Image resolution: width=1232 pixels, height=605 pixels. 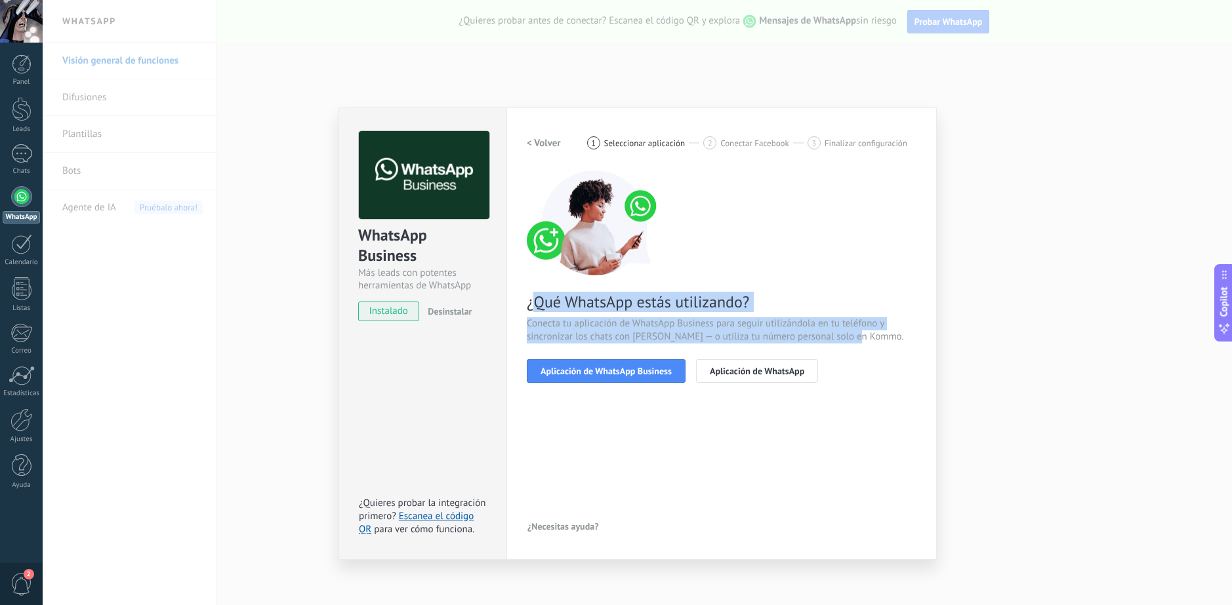 What do you see at coordinates (544, 143) in the screenshot?
I see `button: < Volver` at bounding box center [544, 143].